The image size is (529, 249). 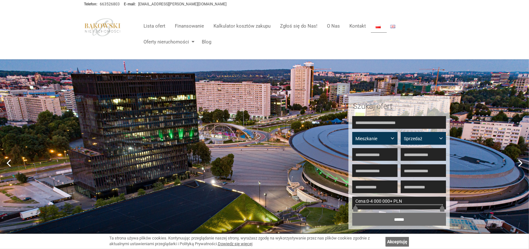 I want to click on a: Oferty nieruchomości, so click(x=168, y=42).